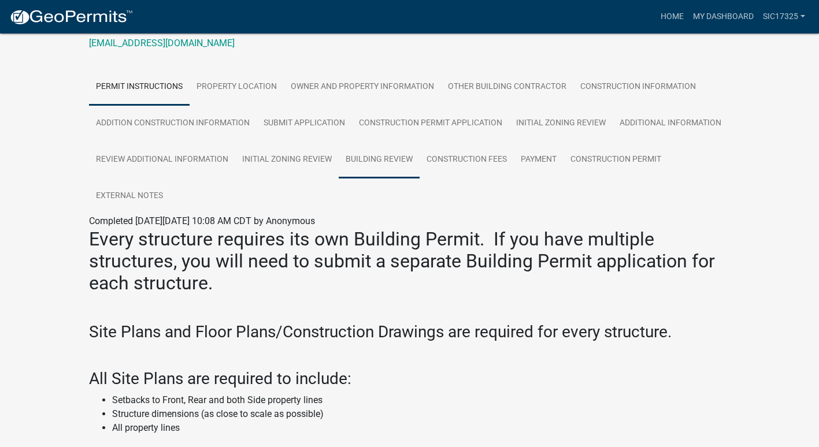 This screenshot has width=819, height=447. I want to click on h3: All Site Plans are required to include:, so click(410, 379).